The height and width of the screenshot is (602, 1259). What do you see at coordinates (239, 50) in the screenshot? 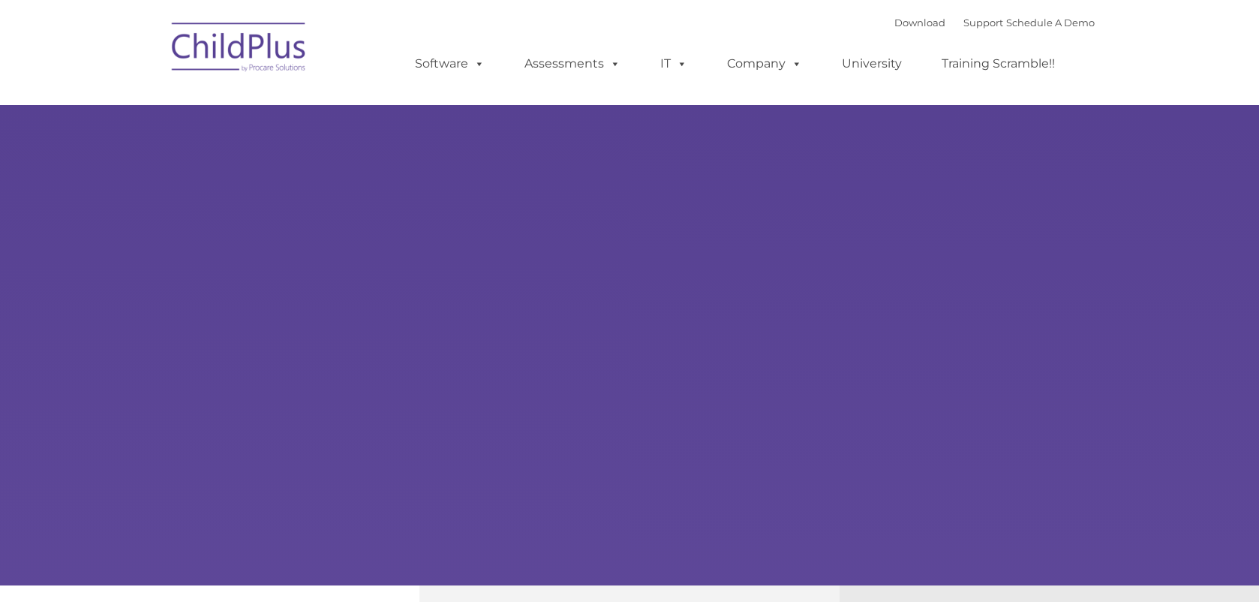
I see `img: ChildPlus by Procare Solutions` at bounding box center [239, 50].